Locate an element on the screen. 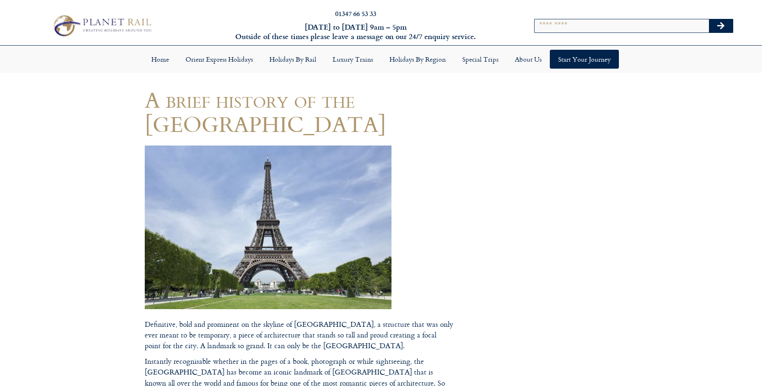  nav: Menu is located at coordinates (381, 59).